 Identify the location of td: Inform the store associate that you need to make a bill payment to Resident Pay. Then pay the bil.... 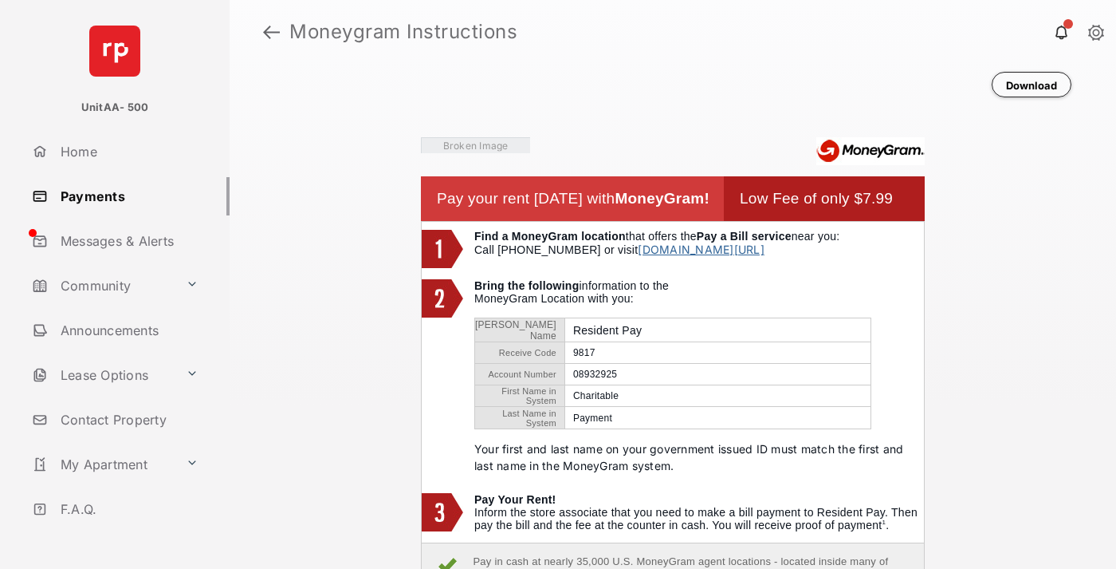
(699, 514).